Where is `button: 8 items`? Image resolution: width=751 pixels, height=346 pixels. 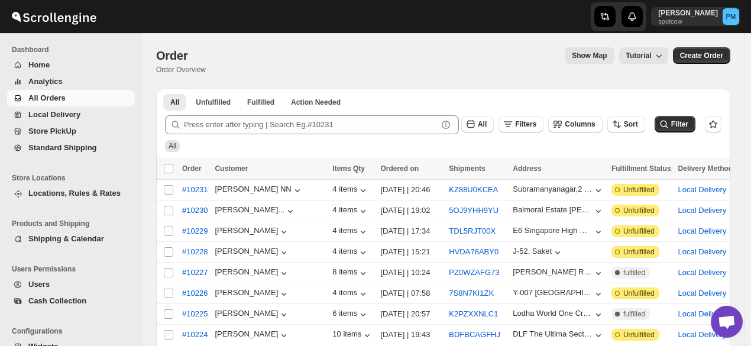
button: 8 items is located at coordinates (351, 273).